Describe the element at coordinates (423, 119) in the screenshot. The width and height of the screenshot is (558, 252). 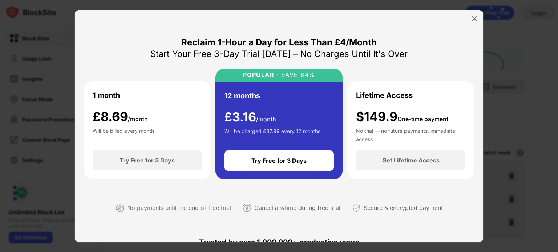
I see `span: One-time payment` at that location.